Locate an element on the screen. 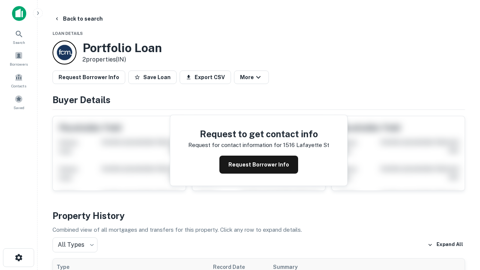  div: Chat Widget is located at coordinates (461, 204).